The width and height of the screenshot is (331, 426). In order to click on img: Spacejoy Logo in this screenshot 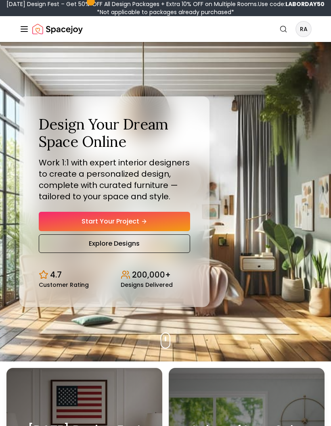, I will do `click(57, 29)`.